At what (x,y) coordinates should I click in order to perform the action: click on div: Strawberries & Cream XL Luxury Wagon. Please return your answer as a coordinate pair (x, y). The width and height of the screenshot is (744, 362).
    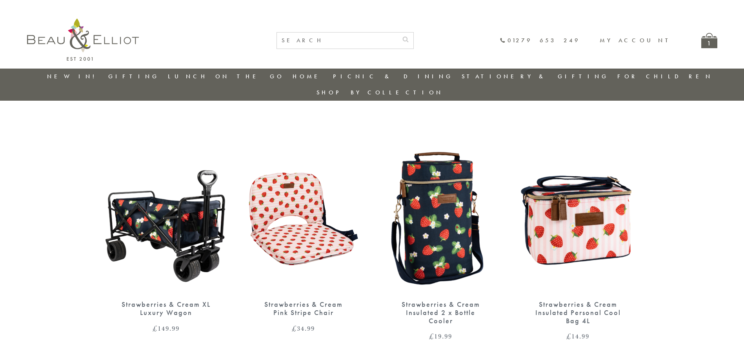
    Looking at the image, I should click on (166, 309).